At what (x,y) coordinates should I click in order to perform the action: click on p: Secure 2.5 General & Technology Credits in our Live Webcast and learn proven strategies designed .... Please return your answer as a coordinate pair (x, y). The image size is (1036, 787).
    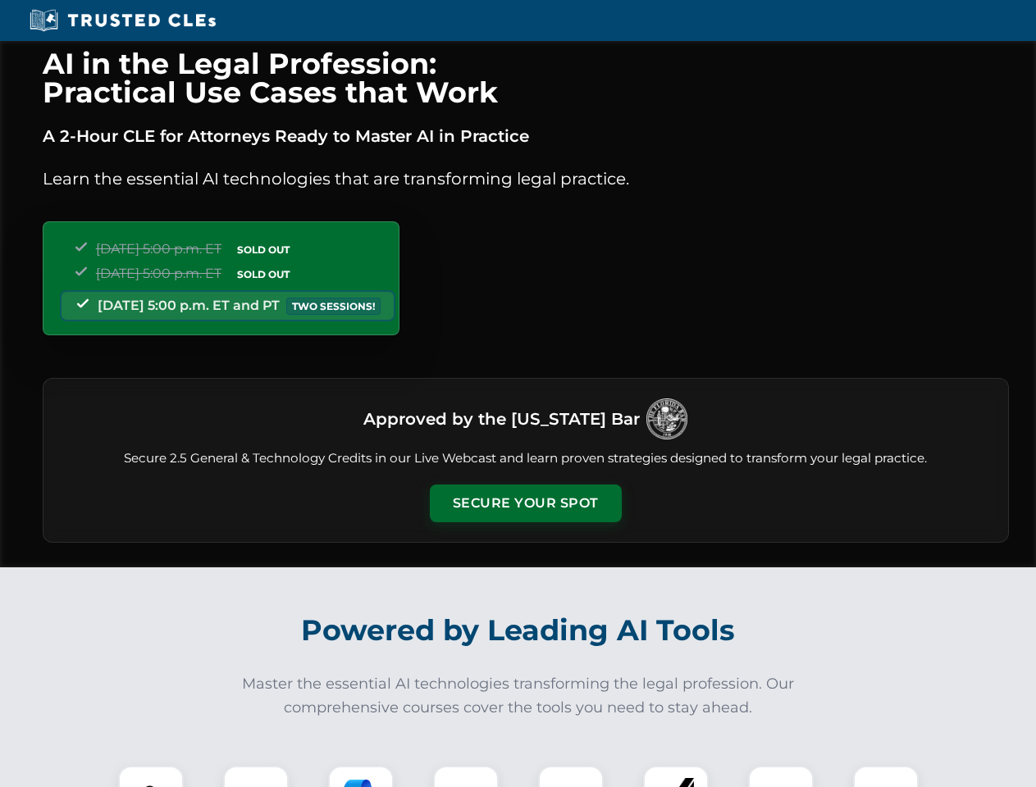
    Looking at the image, I should click on (526, 459).